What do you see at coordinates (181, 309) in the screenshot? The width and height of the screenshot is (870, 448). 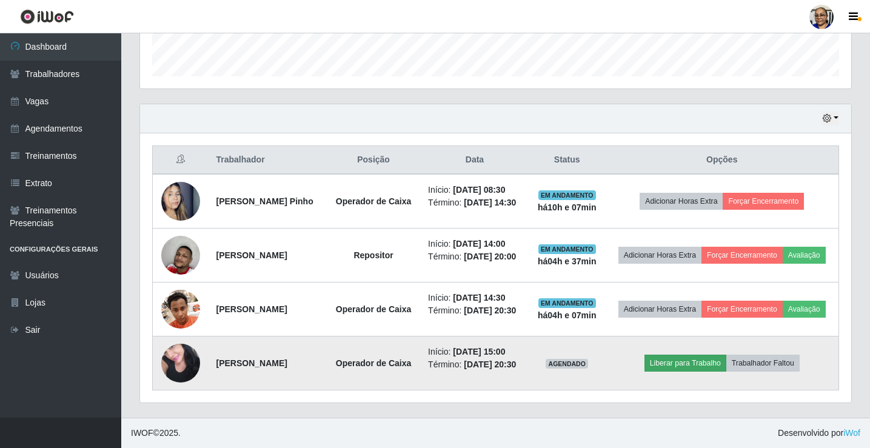 I see `img: 1703261513670.jpeg` at bounding box center [181, 309].